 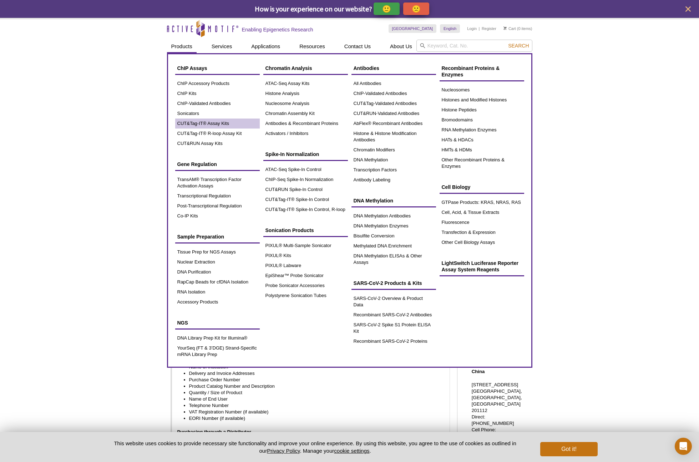 What do you see at coordinates (311, 435) in the screenshot?
I see `p: If your country is not listed above, please refer to the page.` at bounding box center [311, 435].